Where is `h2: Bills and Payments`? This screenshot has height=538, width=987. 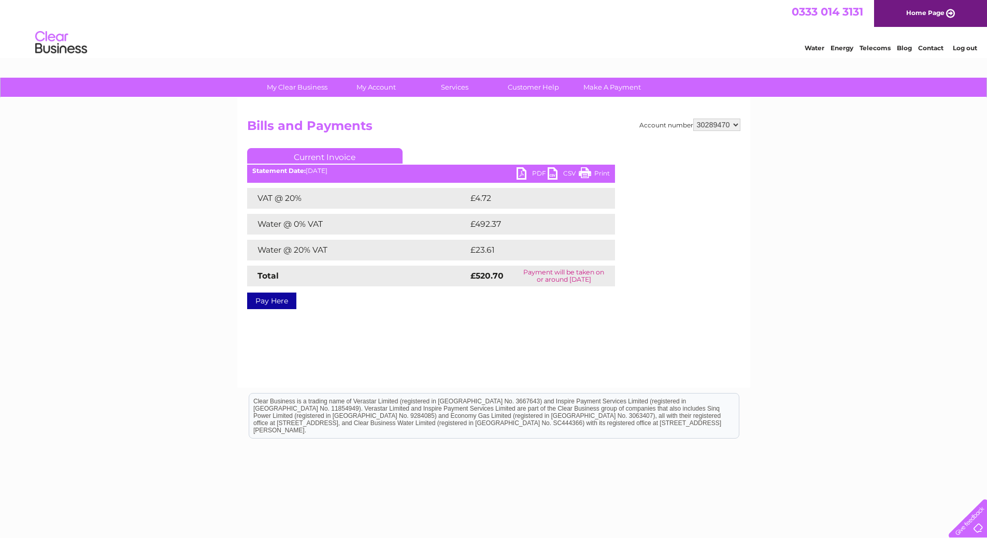 h2: Bills and Payments is located at coordinates (494, 128).